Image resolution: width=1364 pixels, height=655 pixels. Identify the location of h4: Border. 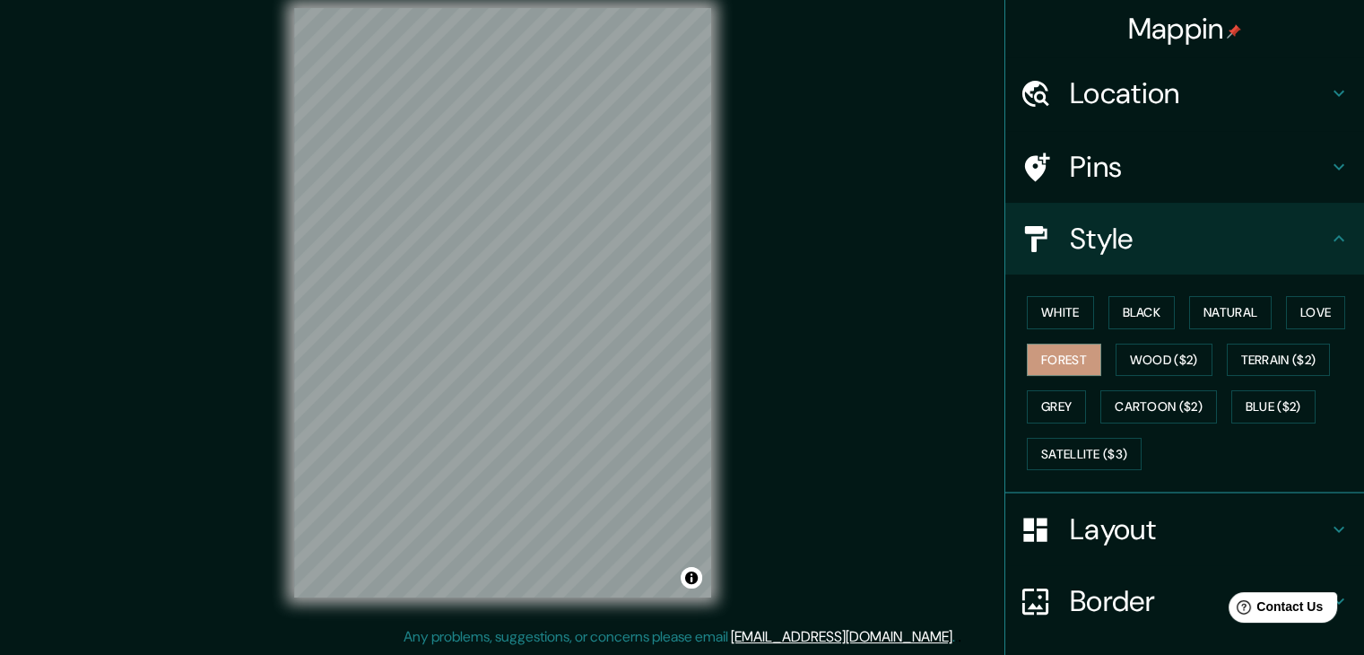
(1199, 601).